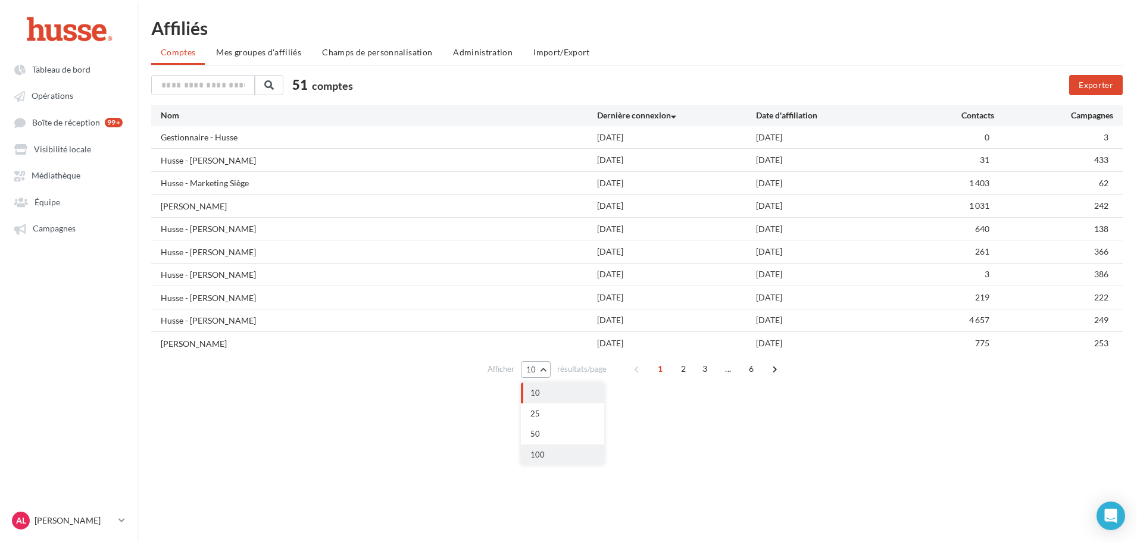 This screenshot has height=542, width=1137. Describe the element at coordinates (979, 183) in the screenshot. I see `span: 1 403` at that location.